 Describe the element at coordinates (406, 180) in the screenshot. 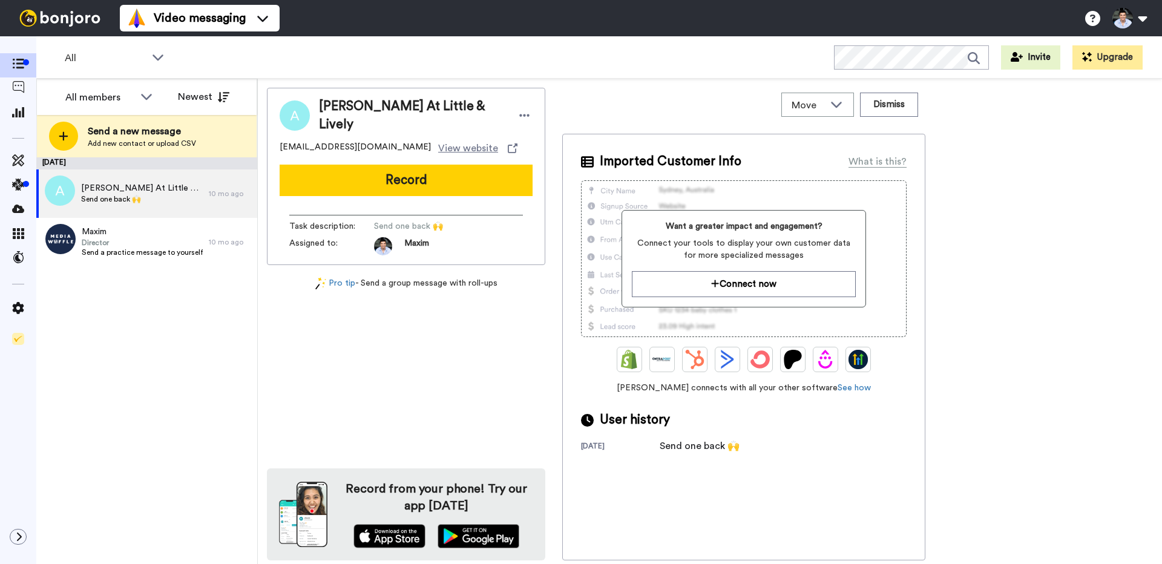

I see `button: Record` at that location.